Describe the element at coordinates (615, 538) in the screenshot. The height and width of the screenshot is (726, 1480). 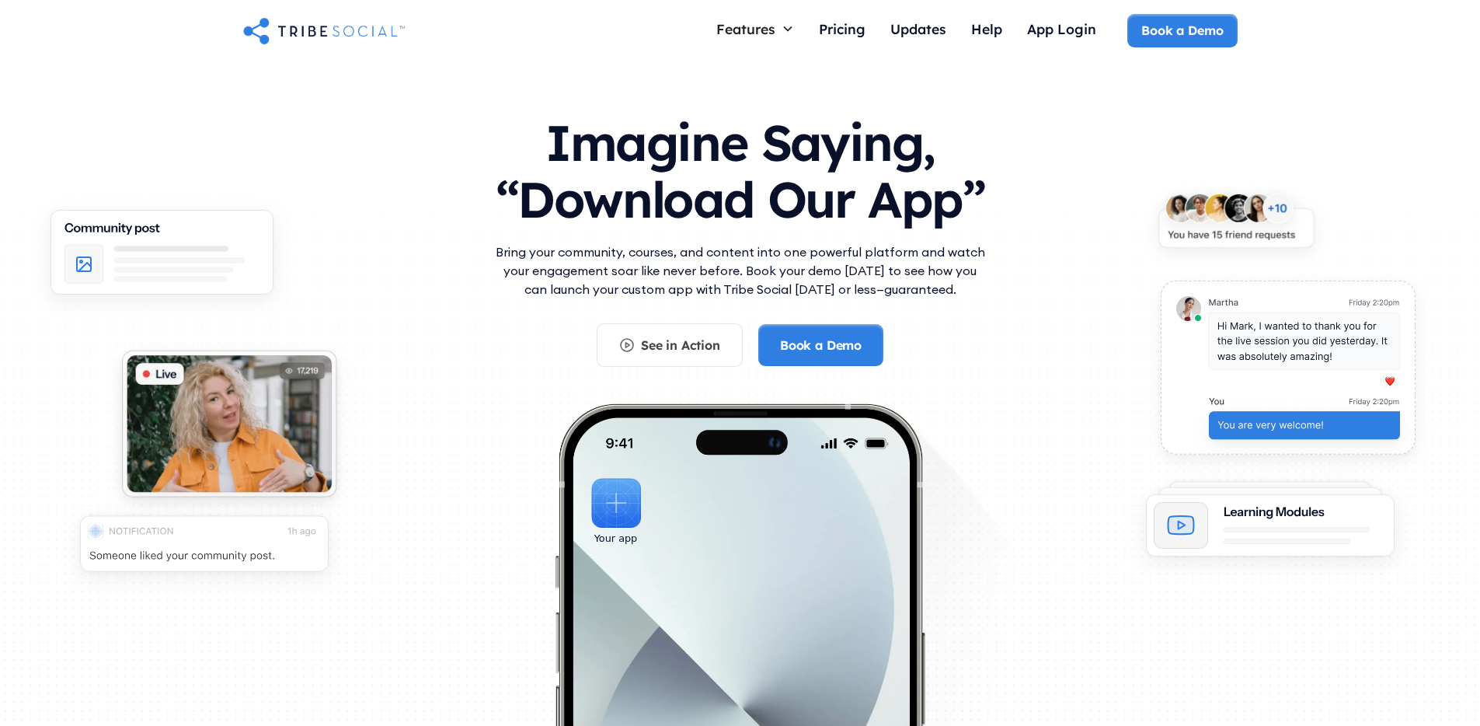
I see `div: Your app` at that location.